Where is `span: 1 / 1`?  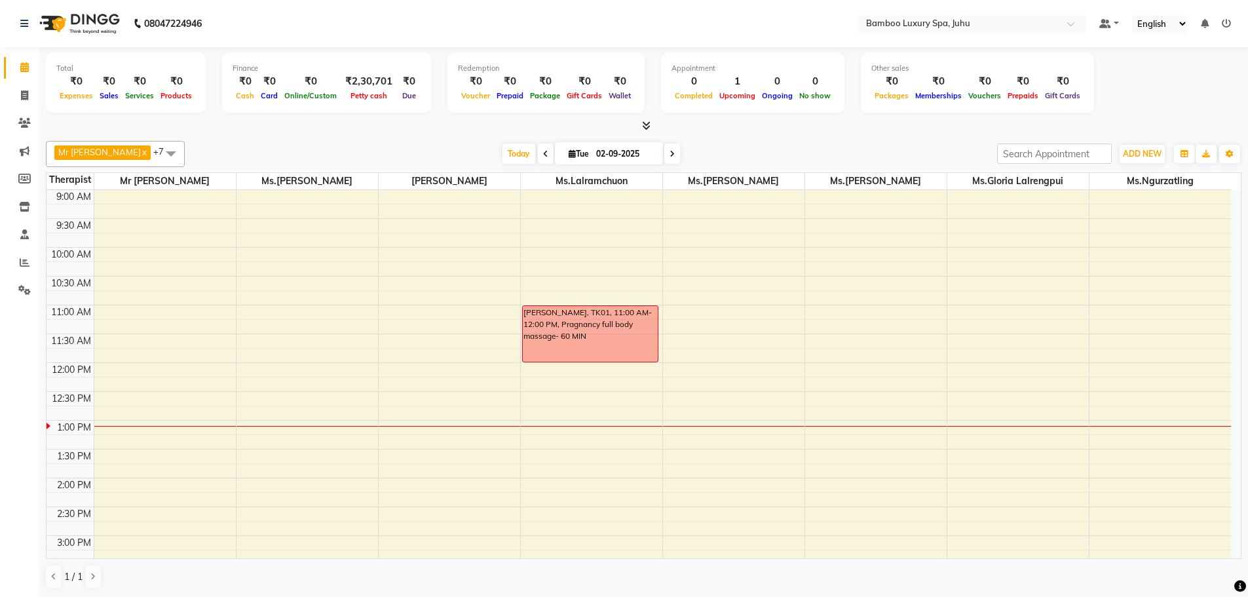 span: 1 / 1 is located at coordinates (73, 577).